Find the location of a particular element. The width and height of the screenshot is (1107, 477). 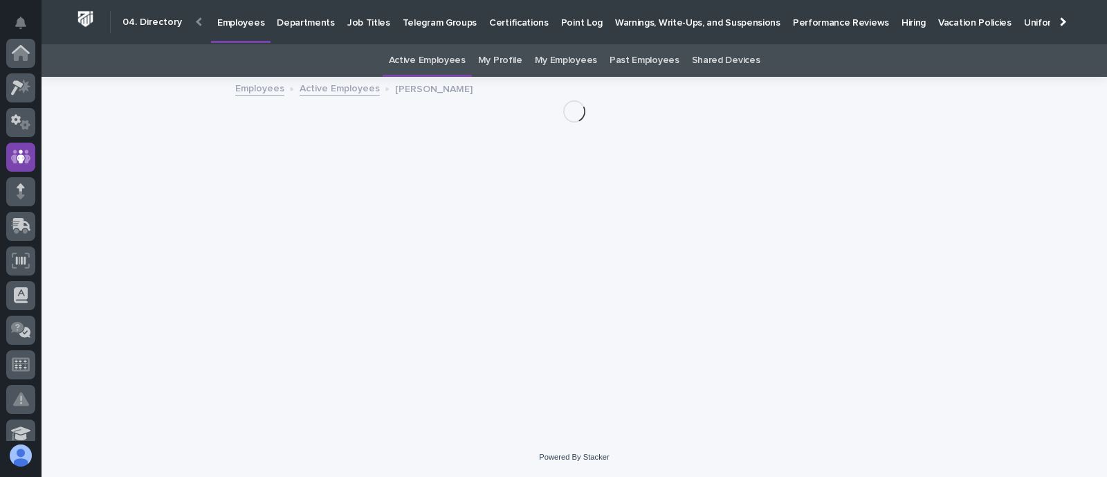

a: My Employees is located at coordinates (566, 60).